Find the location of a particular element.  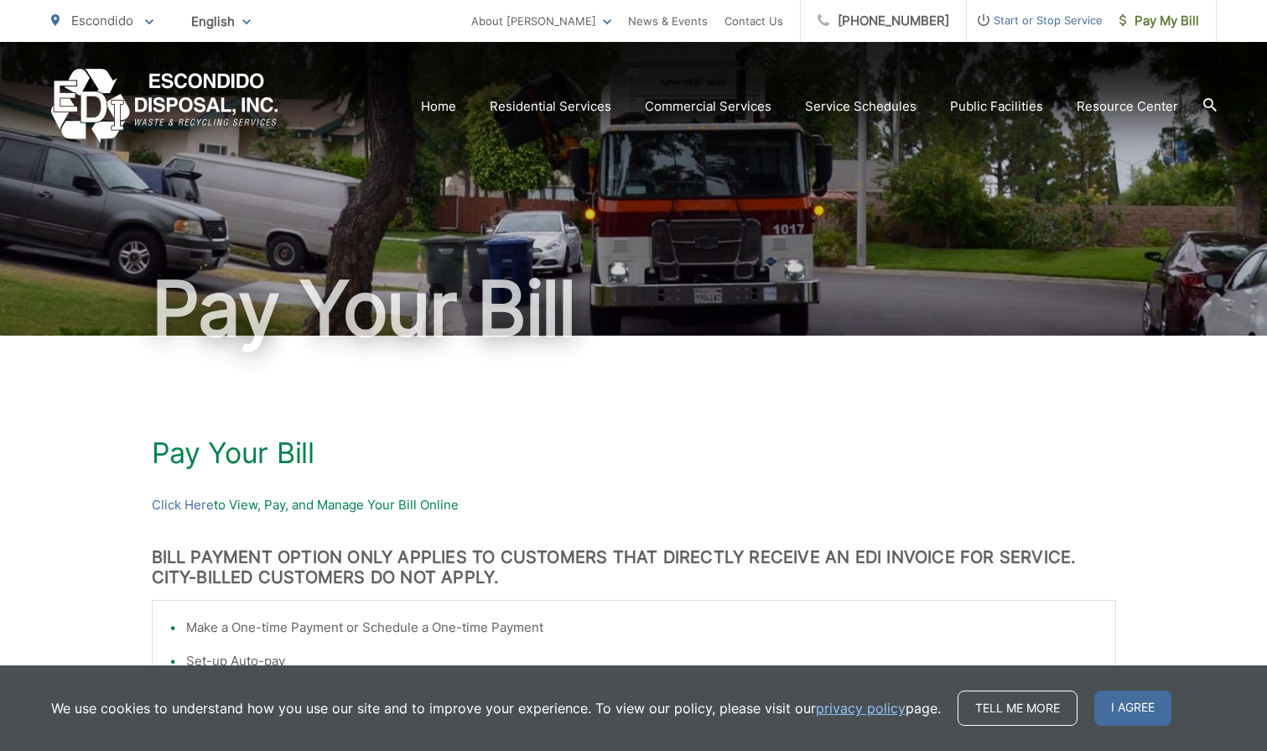

p: We use cookies to understand how you use our site and to improve your experience. To view our pol... is located at coordinates (496, 708).